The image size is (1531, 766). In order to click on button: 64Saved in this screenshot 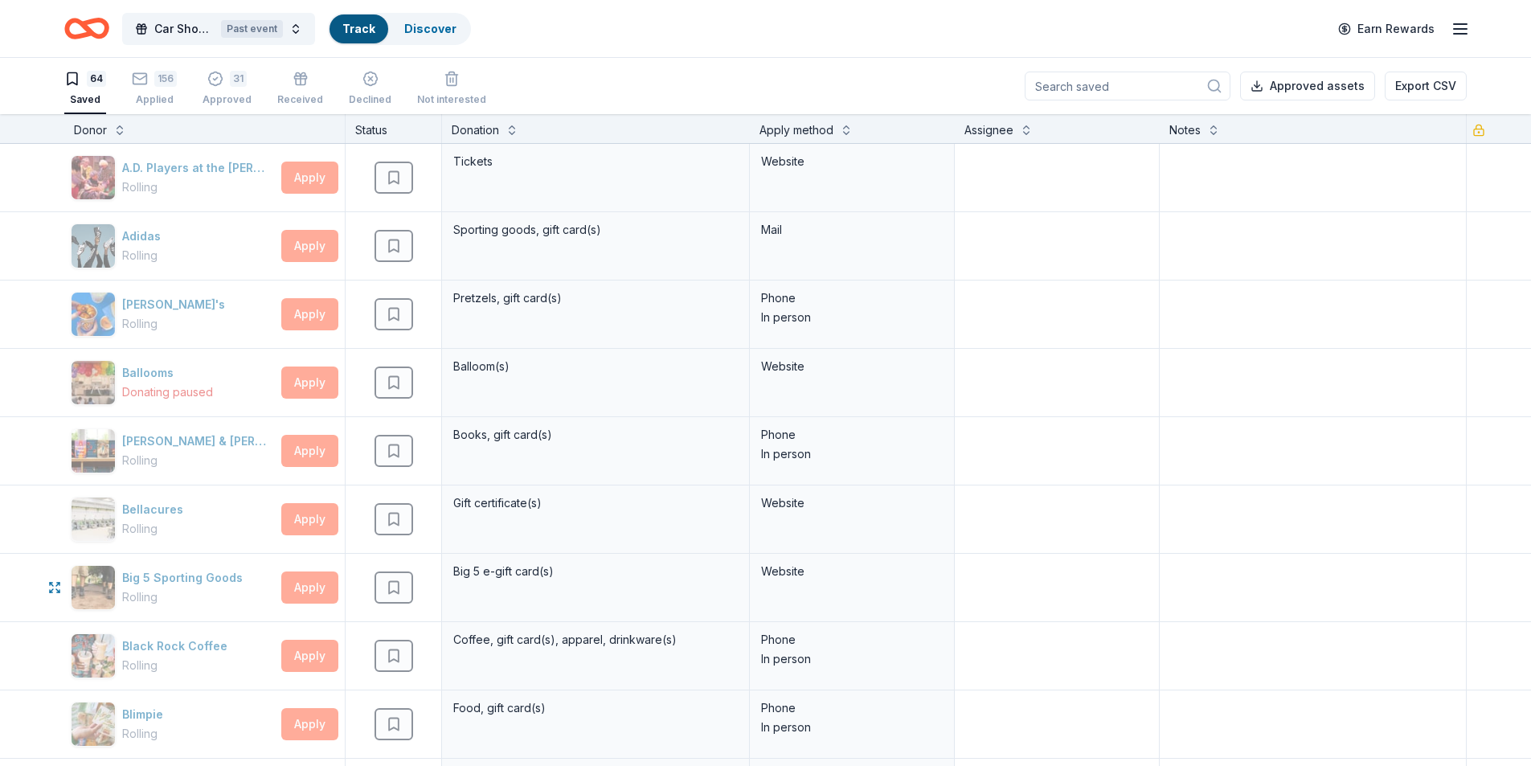, I will do `click(85, 89)`.